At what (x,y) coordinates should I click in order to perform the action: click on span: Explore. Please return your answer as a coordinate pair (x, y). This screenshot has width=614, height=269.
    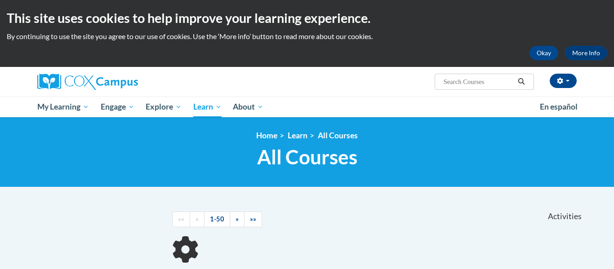
    Looking at the image, I should click on (164, 107).